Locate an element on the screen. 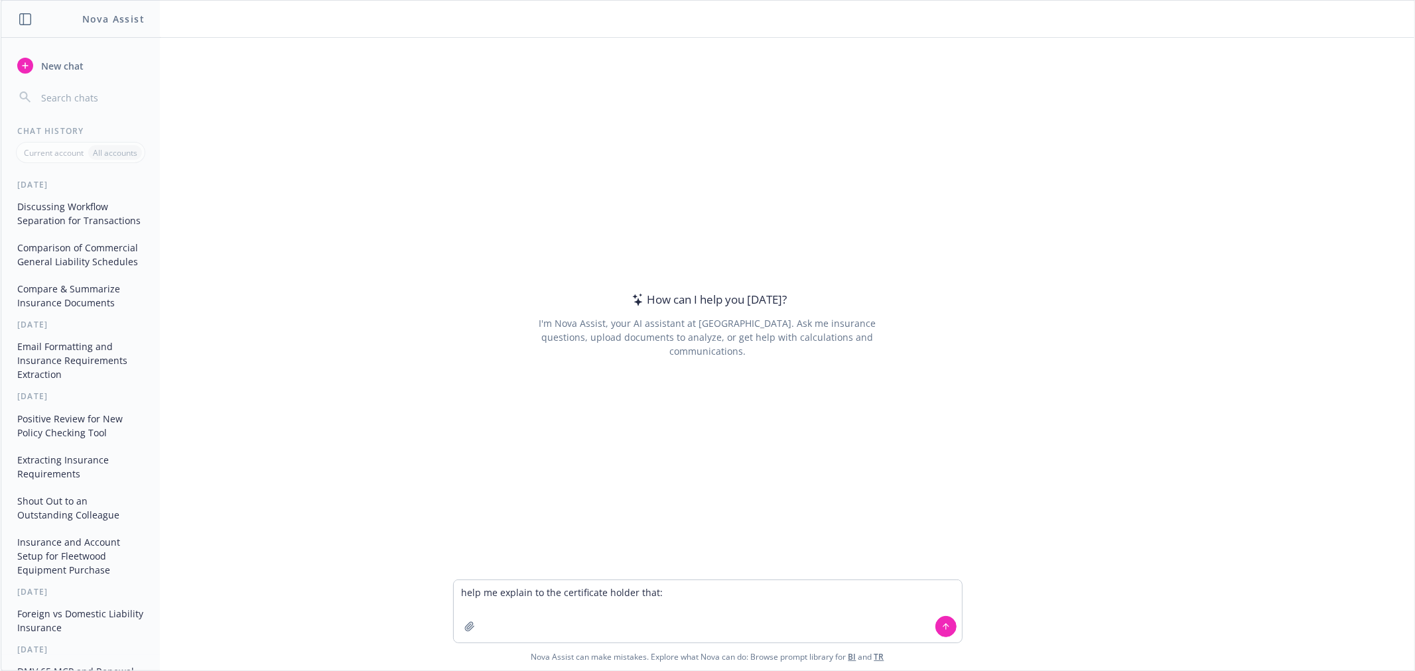  a: TR is located at coordinates (879, 657).